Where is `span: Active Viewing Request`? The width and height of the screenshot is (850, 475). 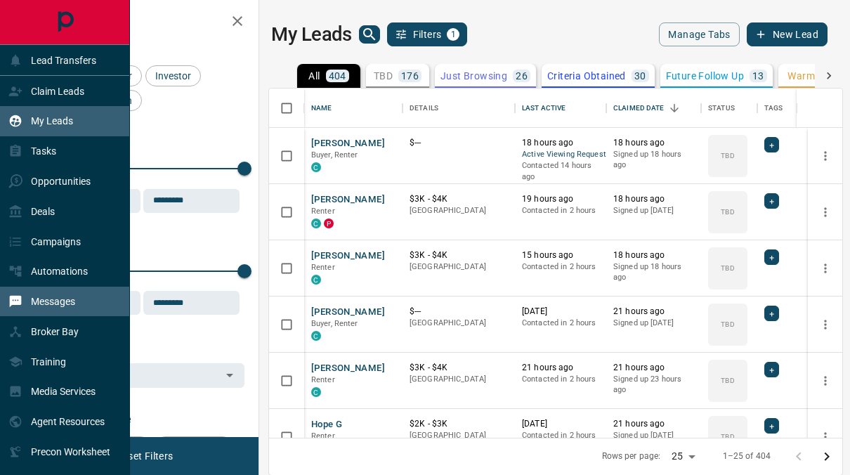
span: Active Viewing Request is located at coordinates (561, 155).